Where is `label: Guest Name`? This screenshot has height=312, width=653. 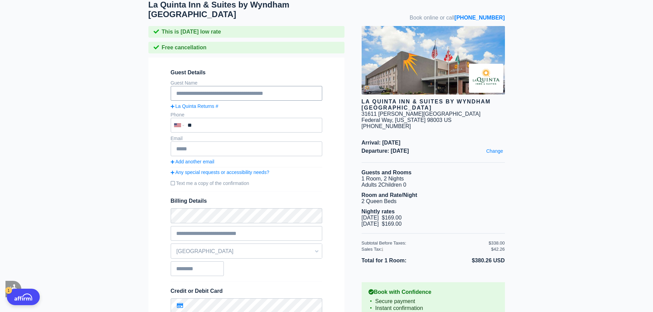
label: Guest Name is located at coordinates (184, 83).